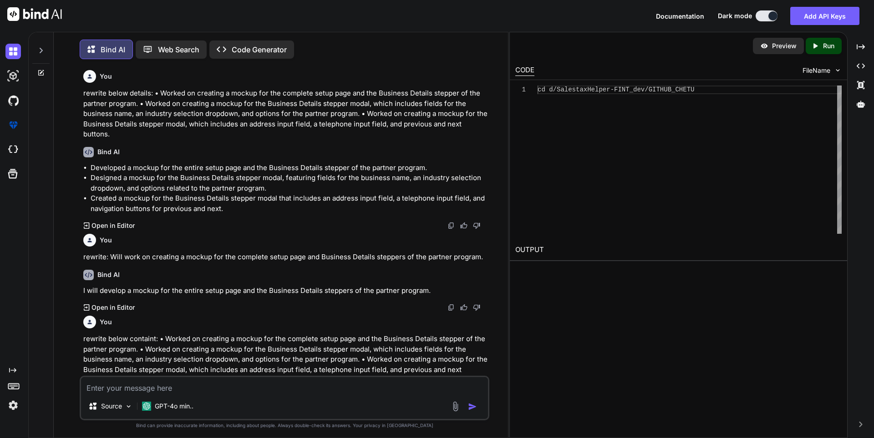 The width and height of the screenshot is (874, 438). What do you see at coordinates (838, 70) in the screenshot?
I see `img: chevron down` at bounding box center [838, 70].